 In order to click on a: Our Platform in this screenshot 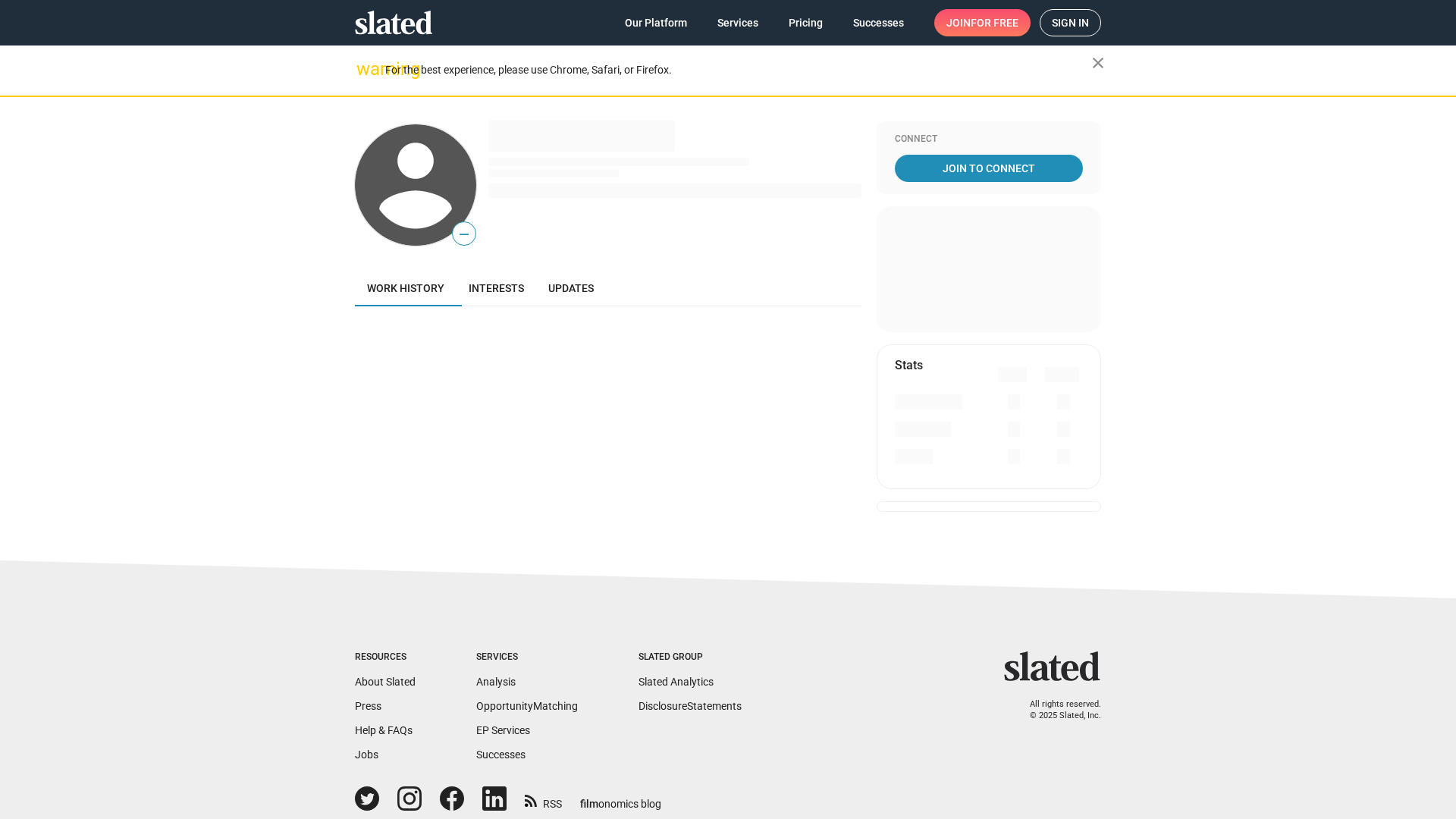, I will do `click(655, 22)`.